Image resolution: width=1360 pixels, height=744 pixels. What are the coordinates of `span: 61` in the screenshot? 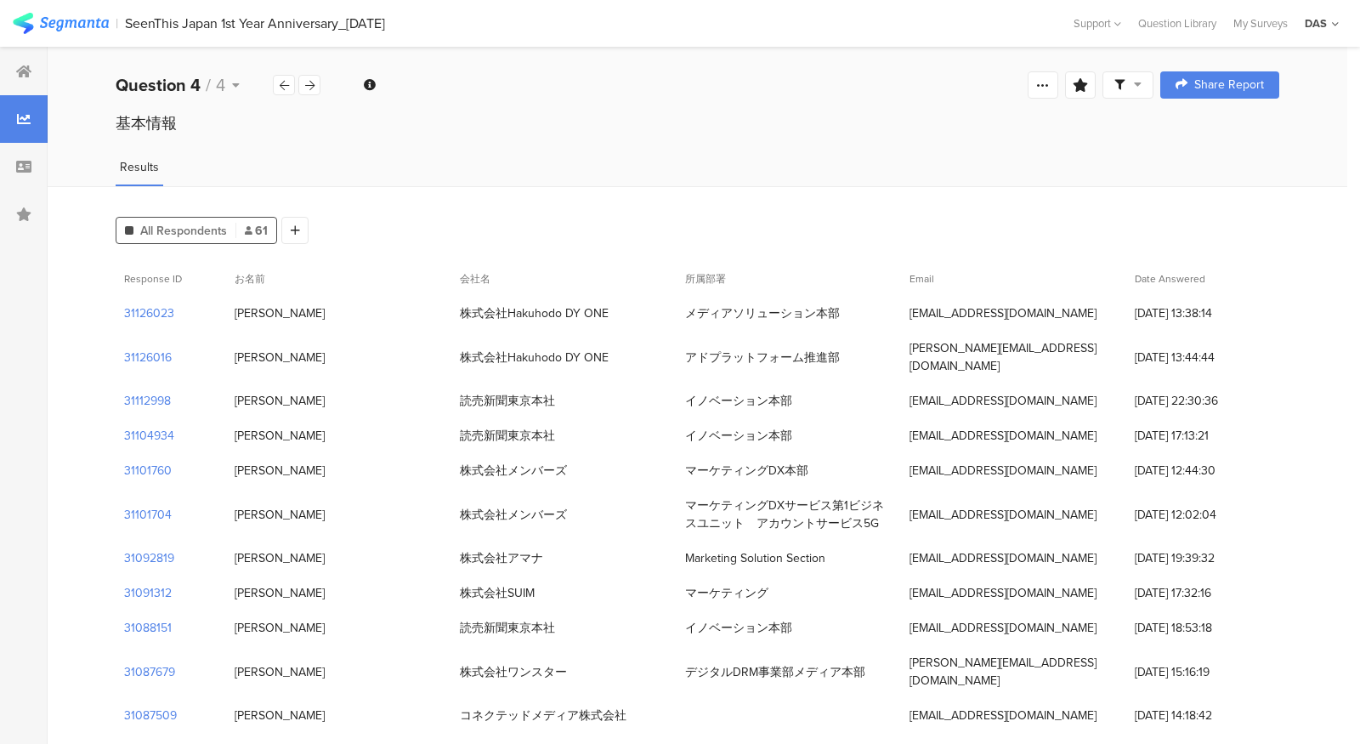 It's located at (256, 230).